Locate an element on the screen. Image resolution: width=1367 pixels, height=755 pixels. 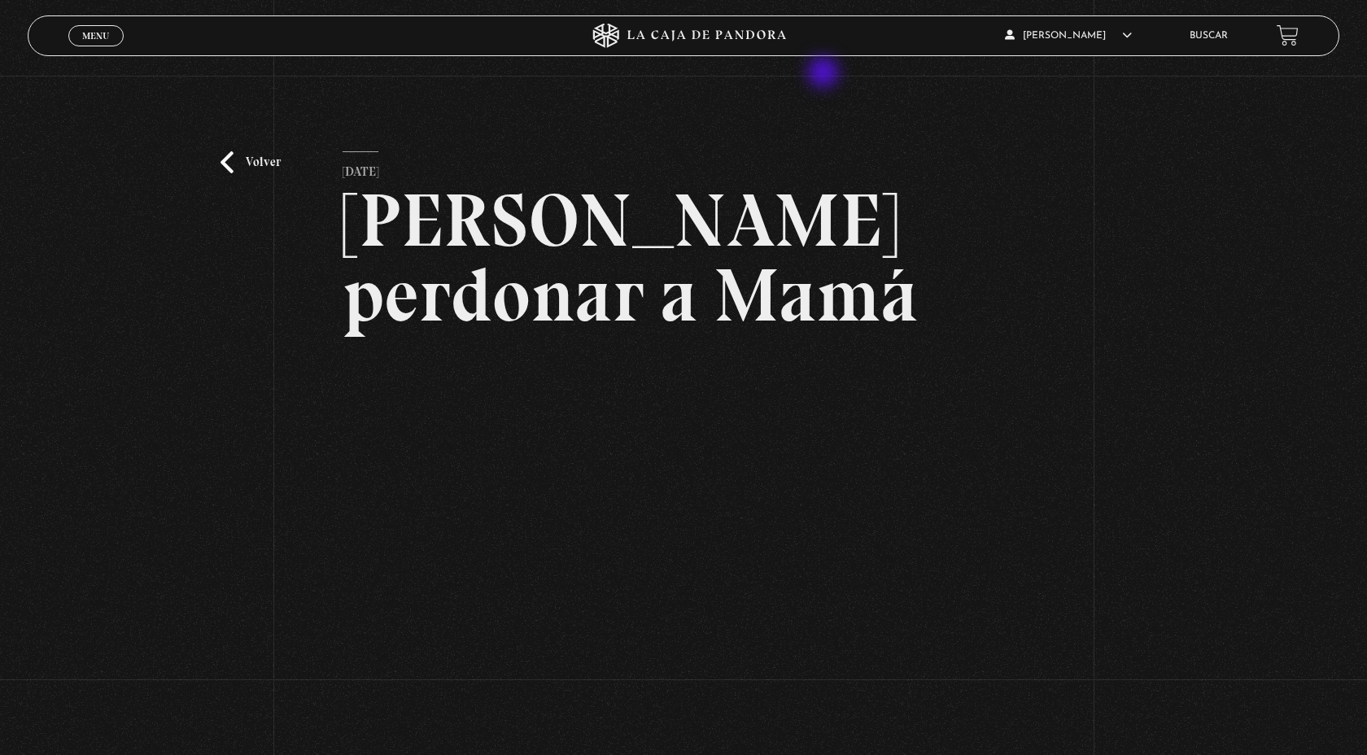
span: Menu is located at coordinates (95, 36).